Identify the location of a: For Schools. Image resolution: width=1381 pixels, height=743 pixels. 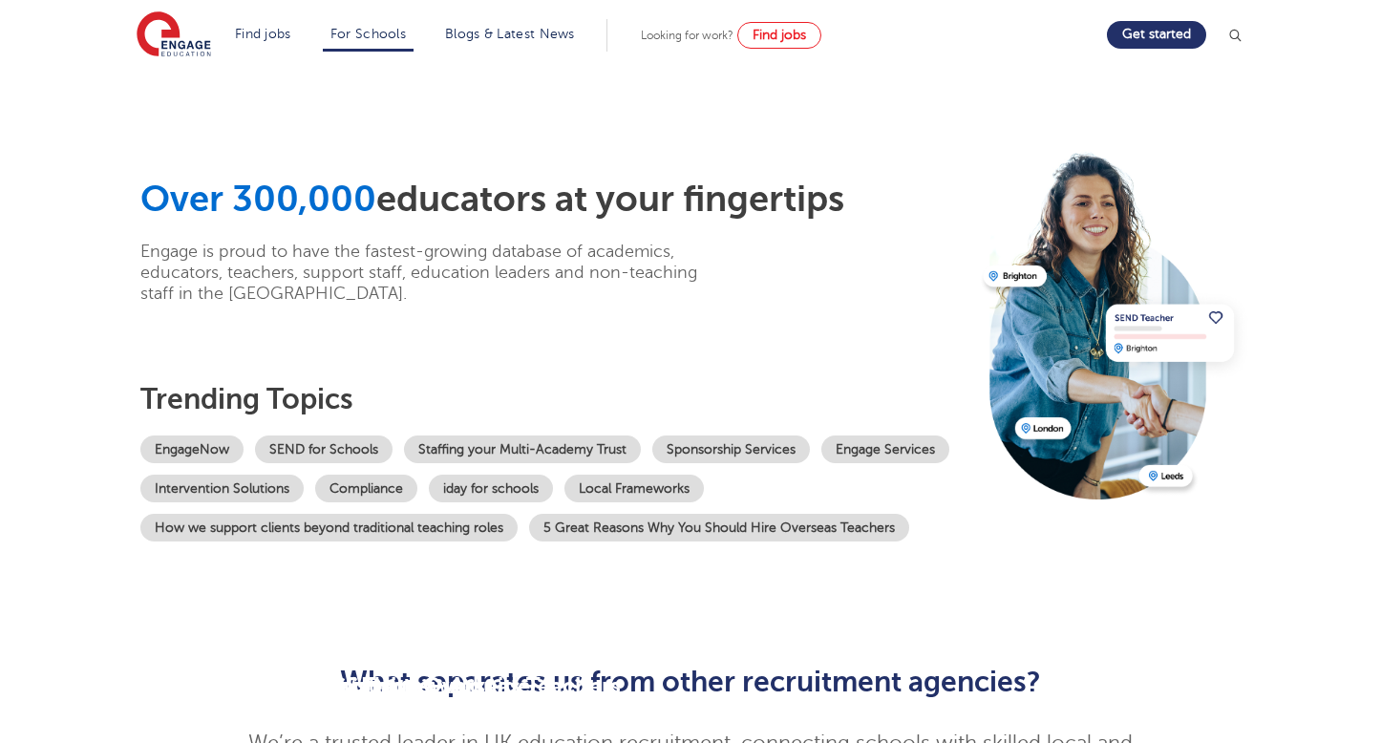
(368, 33).